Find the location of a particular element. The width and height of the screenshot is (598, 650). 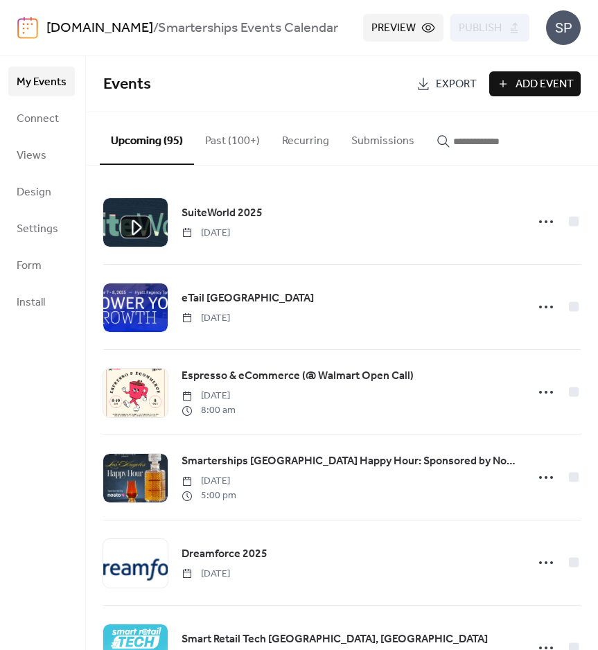

span: Preview is located at coordinates (393, 28).